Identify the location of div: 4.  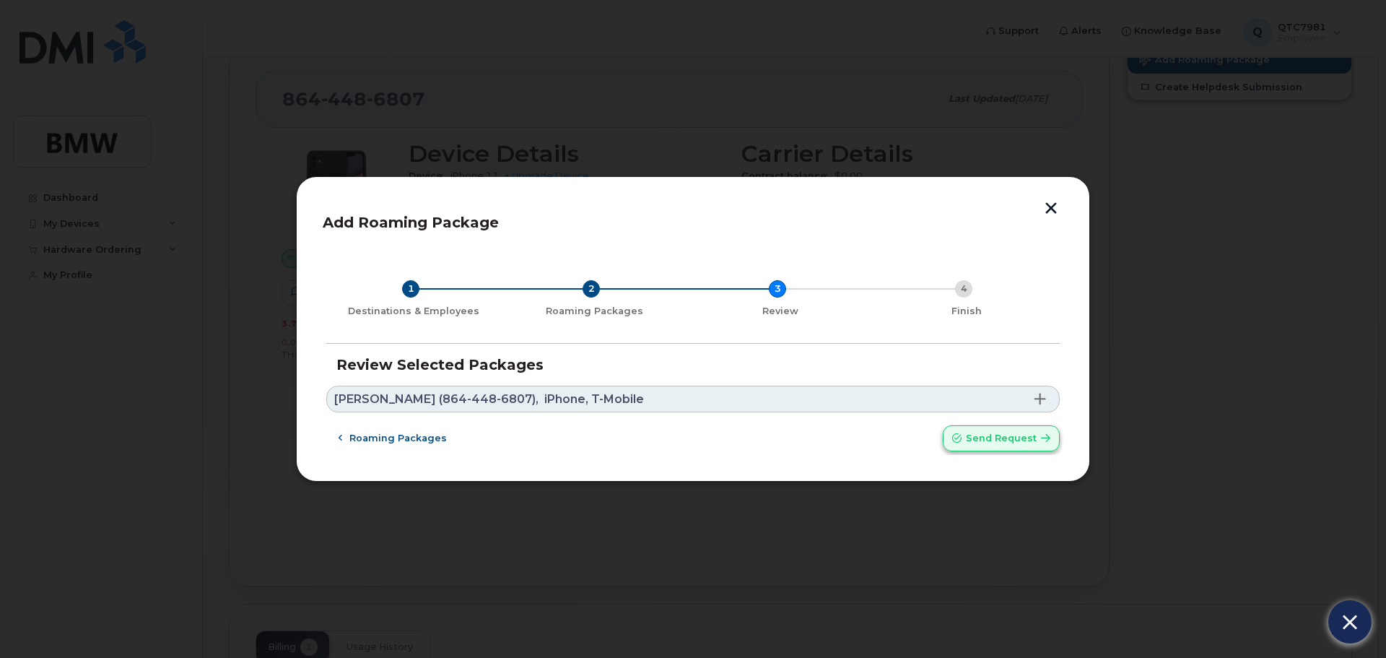
(964, 289).